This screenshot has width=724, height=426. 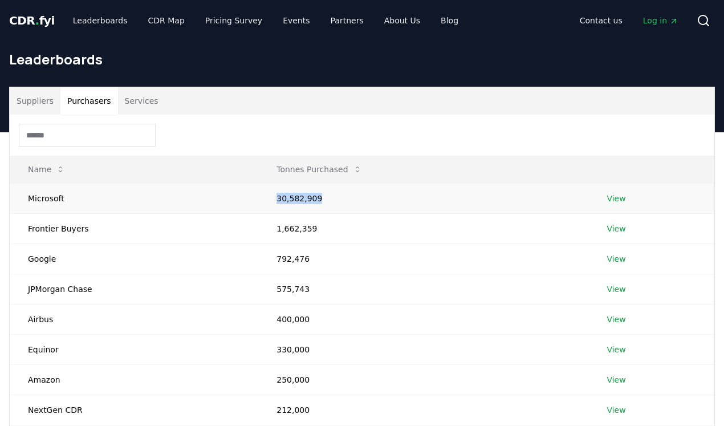 What do you see at coordinates (423, 258) in the screenshot?
I see `td: 792,476` at bounding box center [423, 258].